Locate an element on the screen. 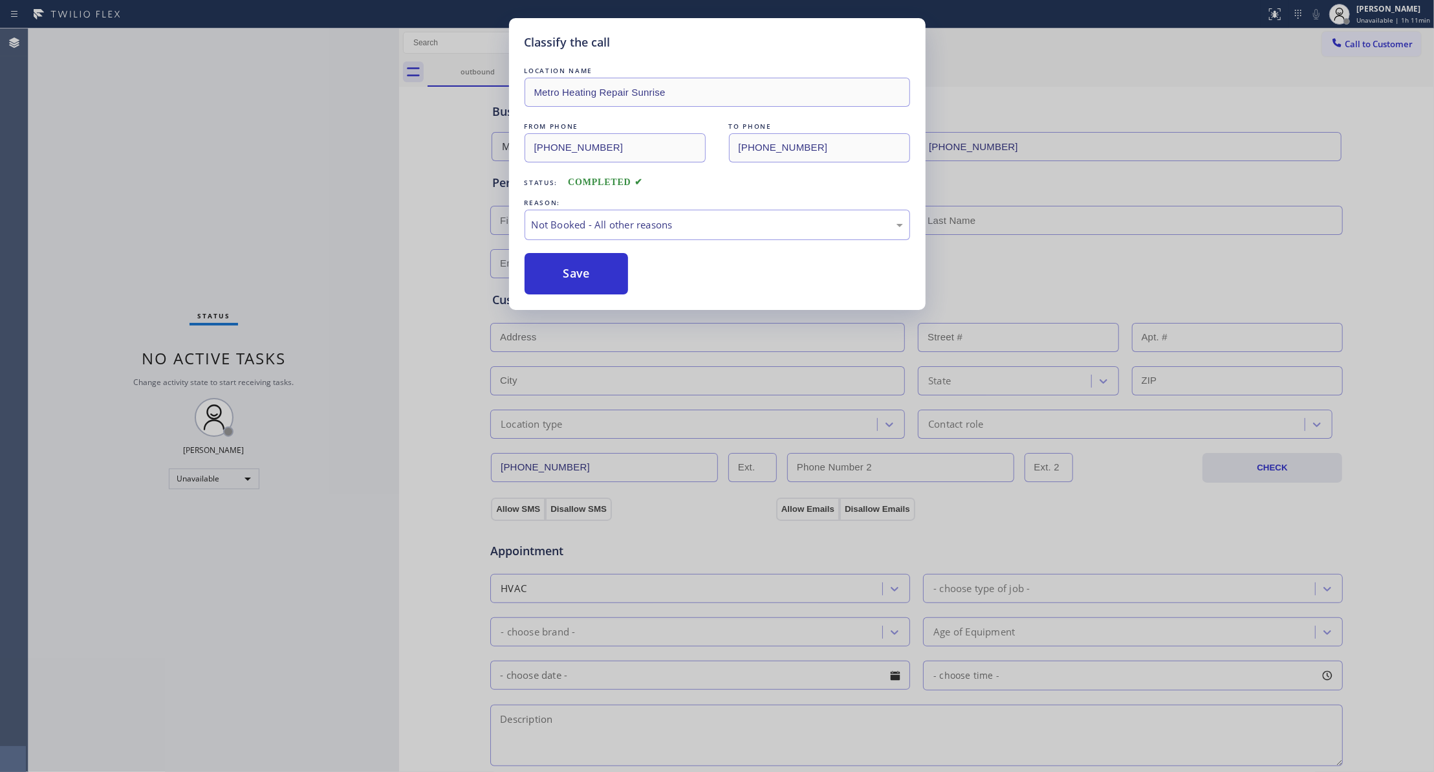  h5: Classify the call is located at coordinates (567, 42).